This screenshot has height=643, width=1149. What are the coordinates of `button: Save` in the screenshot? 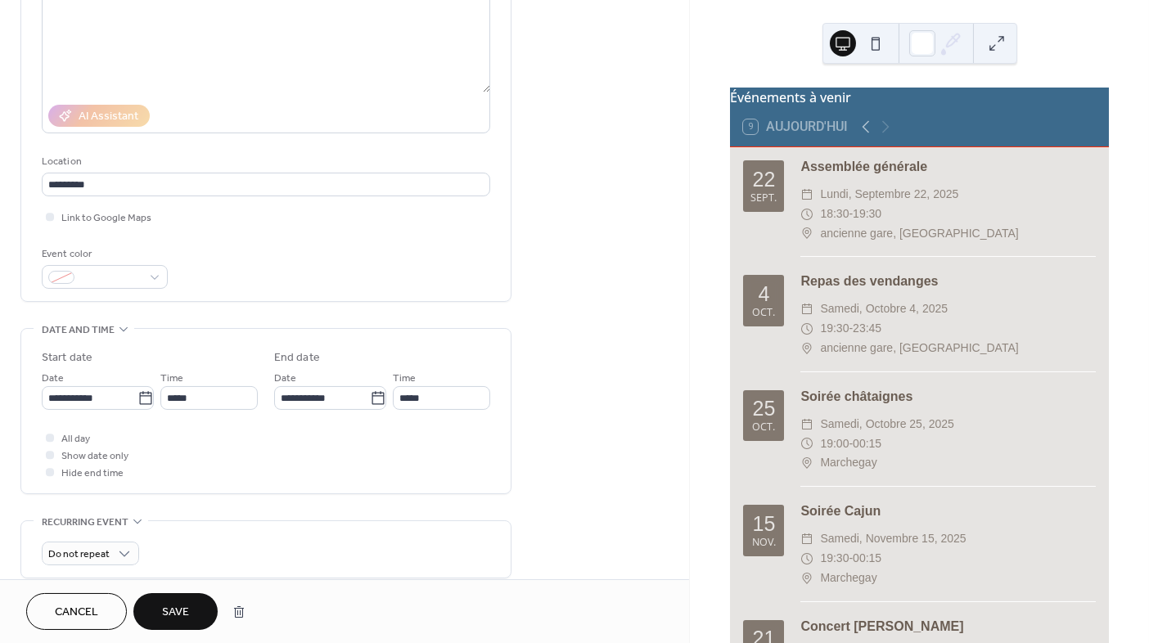 It's located at (175, 612).